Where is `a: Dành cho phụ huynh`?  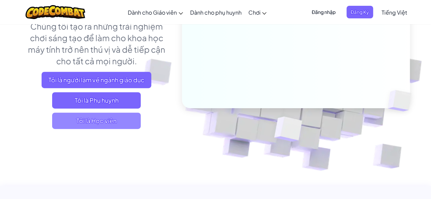 a: Dành cho phụ huynh is located at coordinates (216, 12).